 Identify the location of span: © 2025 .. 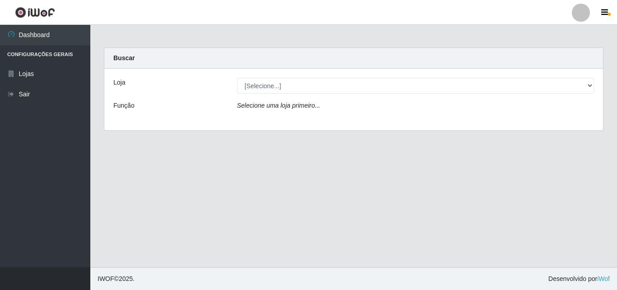
(116, 278).